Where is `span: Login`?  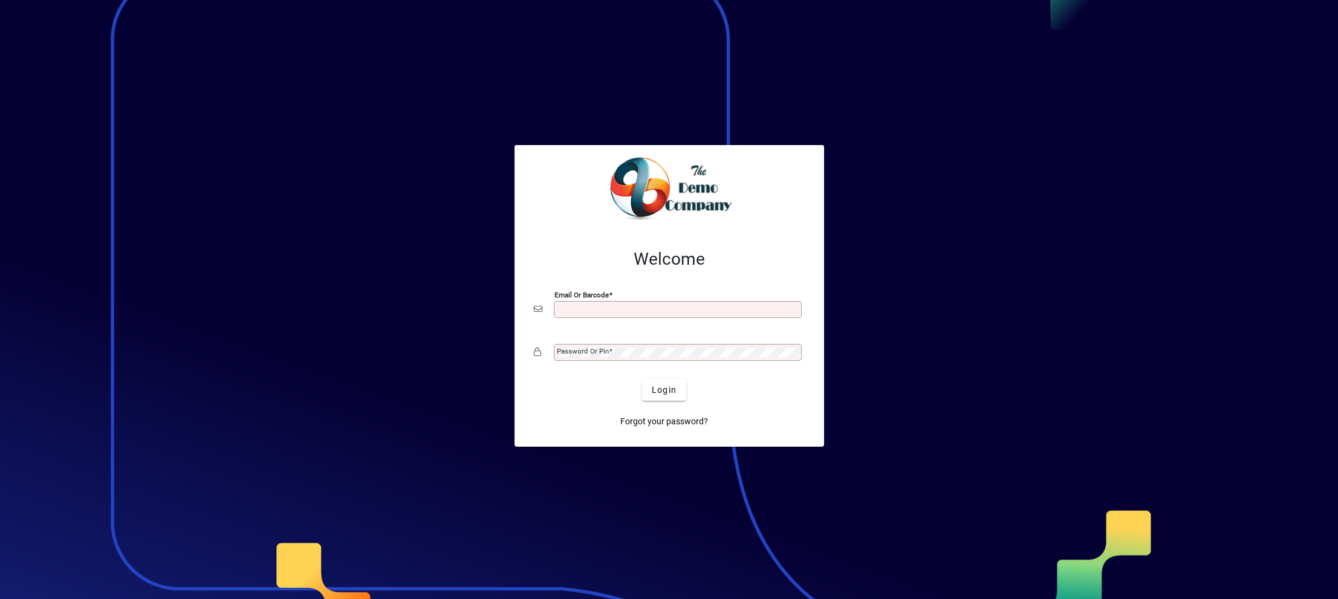 span: Login is located at coordinates (664, 390).